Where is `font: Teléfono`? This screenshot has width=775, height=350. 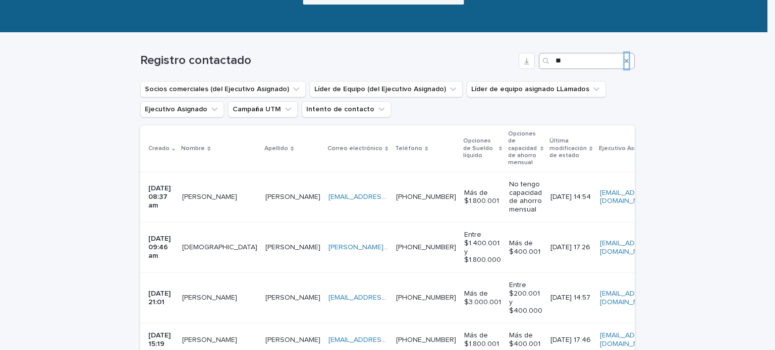 font: Teléfono is located at coordinates (408, 149).